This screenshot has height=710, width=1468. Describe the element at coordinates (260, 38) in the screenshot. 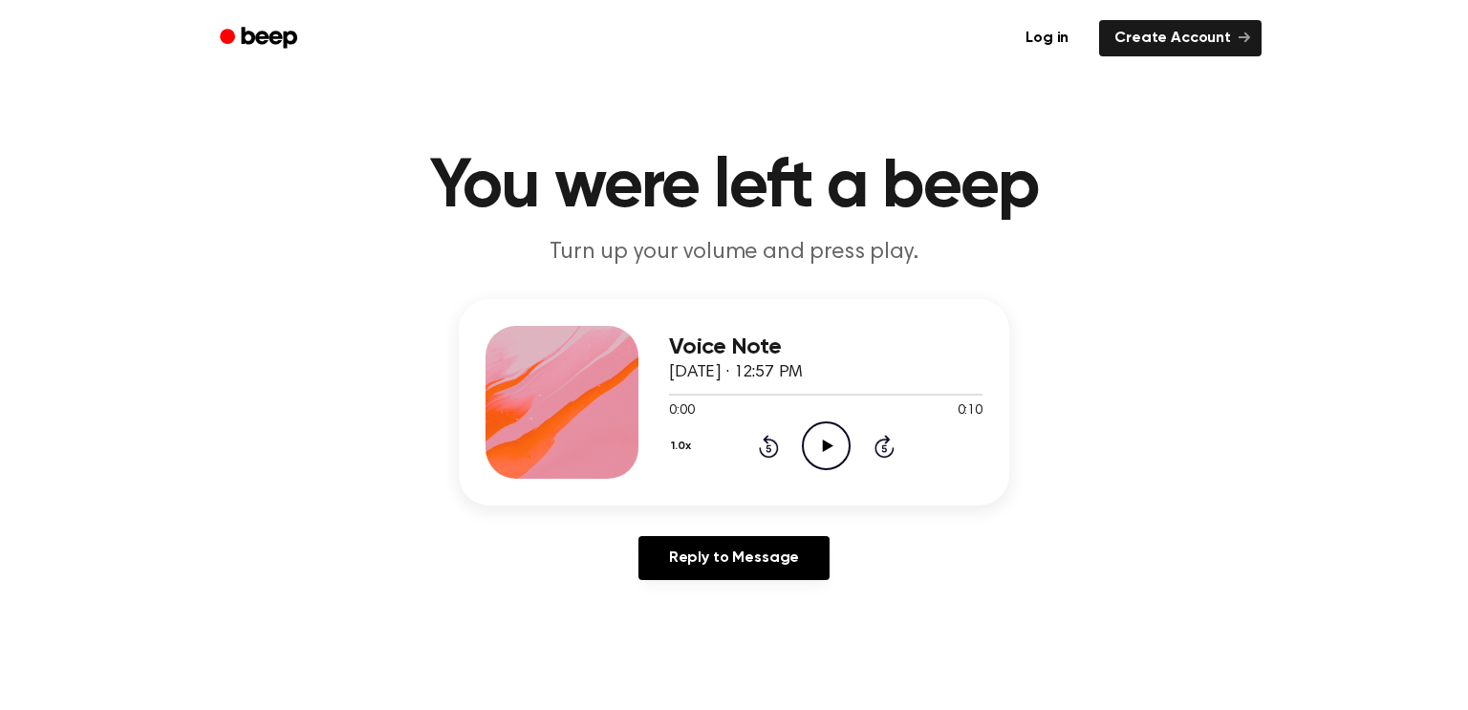

I see `a: Beep` at that location.